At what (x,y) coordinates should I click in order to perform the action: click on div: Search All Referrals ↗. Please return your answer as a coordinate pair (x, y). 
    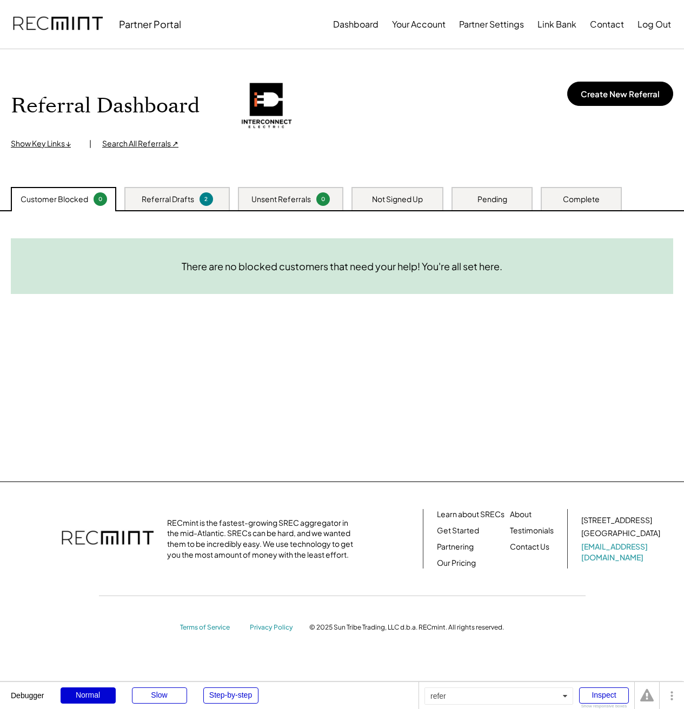
    Looking at the image, I should click on (140, 144).